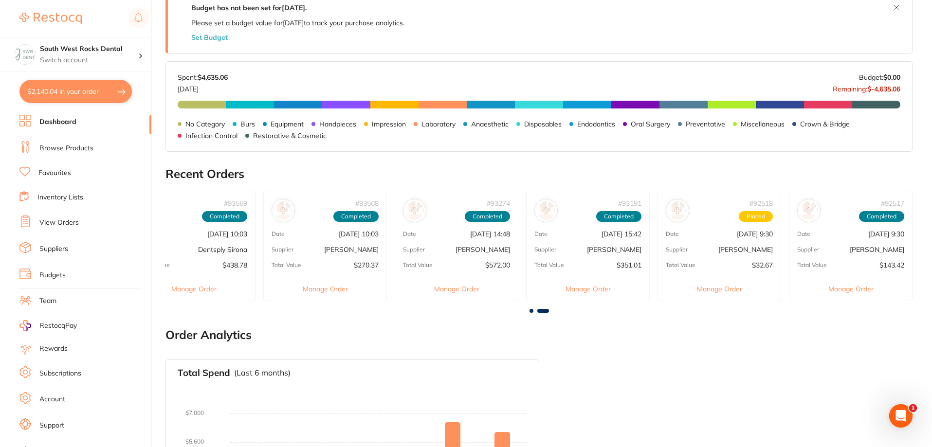 The image size is (932, 447). I want to click on span: Placed, so click(756, 217).